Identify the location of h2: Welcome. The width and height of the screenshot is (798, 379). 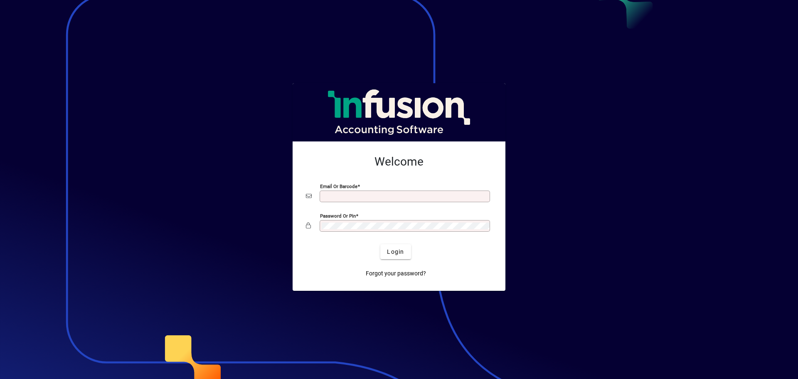
(399, 162).